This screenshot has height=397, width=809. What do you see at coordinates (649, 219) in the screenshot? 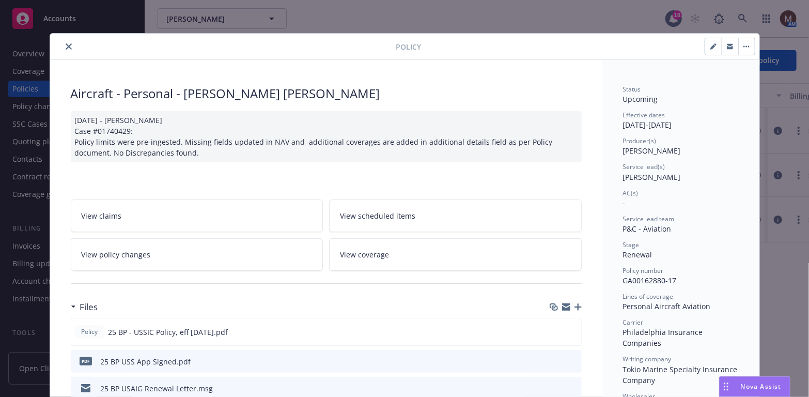
I see `span: Service lead team` at bounding box center [649, 219].